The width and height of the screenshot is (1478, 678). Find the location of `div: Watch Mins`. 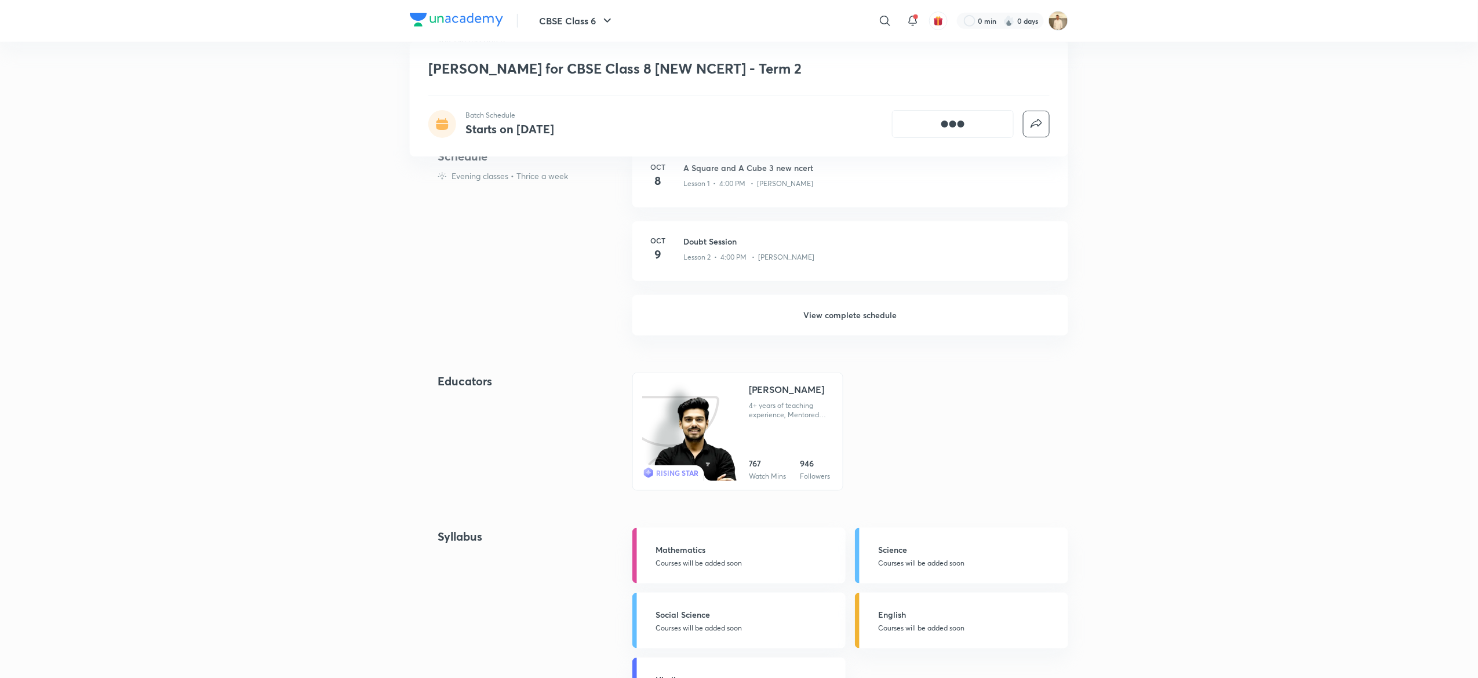

div: Watch Mins is located at coordinates (767, 476).